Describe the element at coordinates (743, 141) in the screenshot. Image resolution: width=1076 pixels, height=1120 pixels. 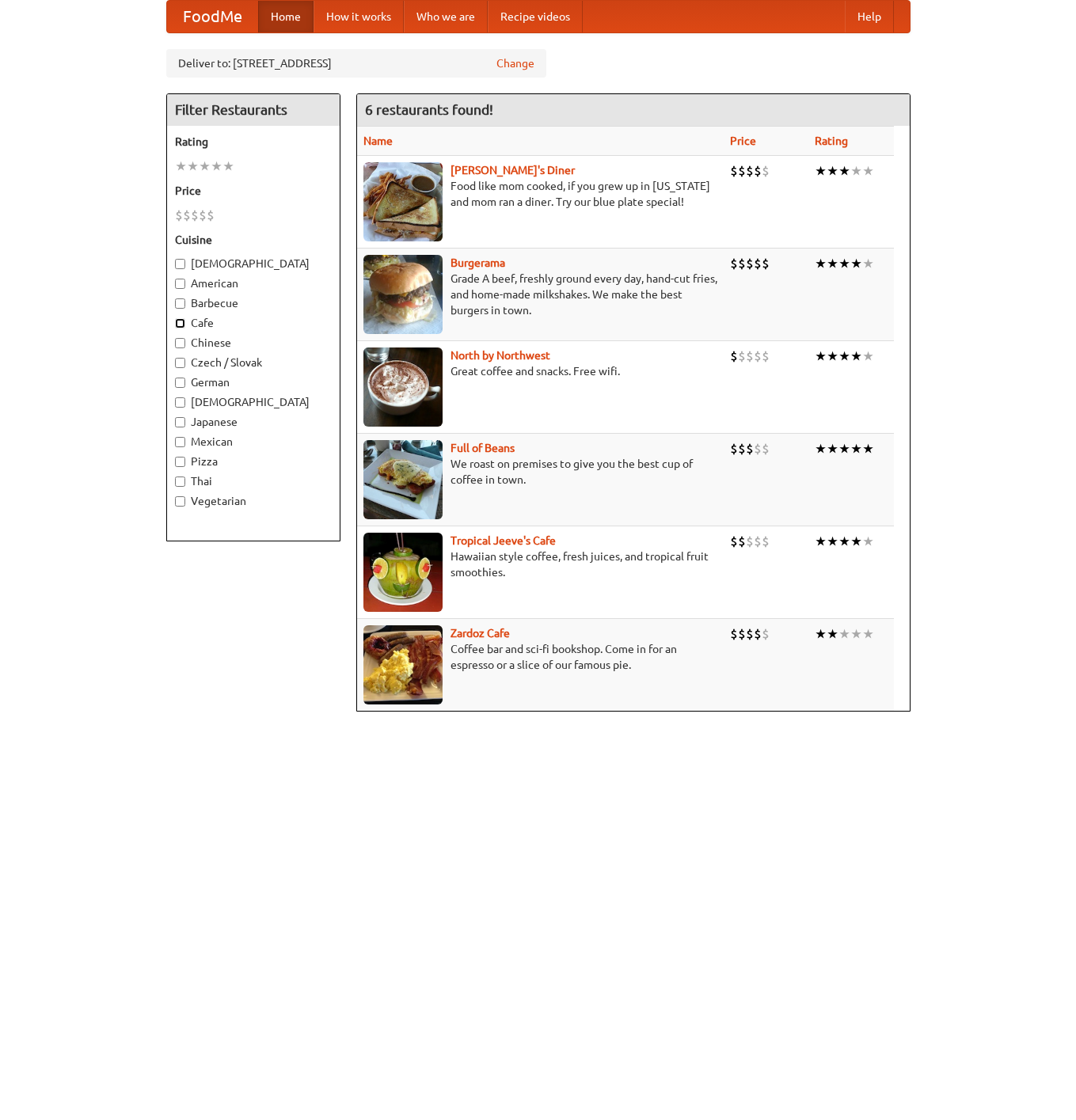
I see `a: Price` at that location.